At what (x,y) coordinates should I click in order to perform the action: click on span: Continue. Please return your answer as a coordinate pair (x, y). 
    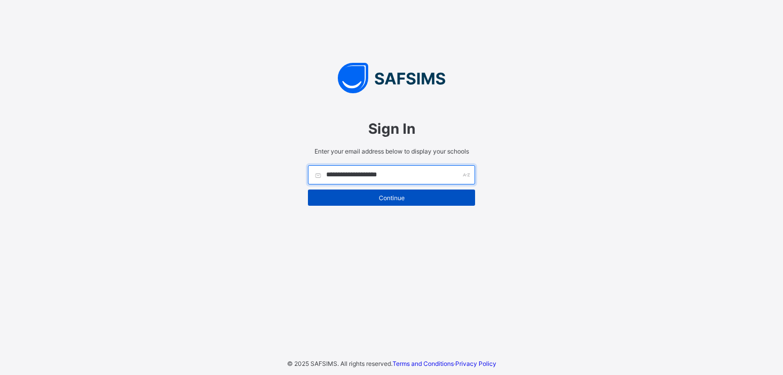
    Looking at the image, I should click on (391, 197).